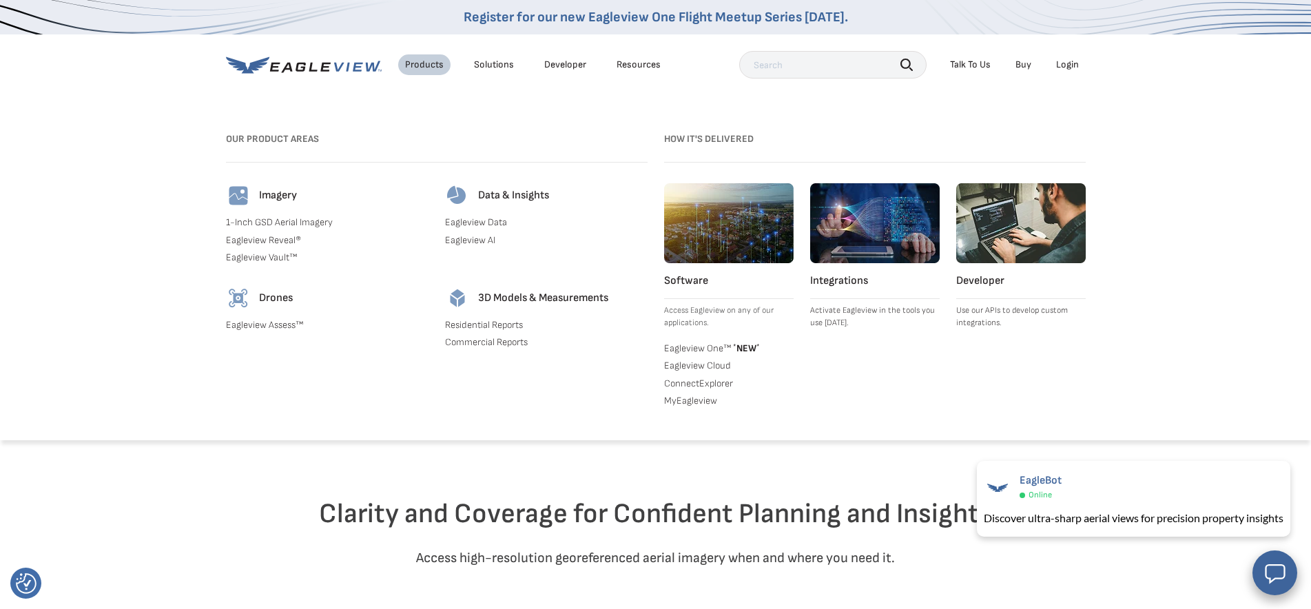 The height and width of the screenshot is (609, 1311). What do you see at coordinates (875, 139) in the screenshot?
I see `h3: How it's Delivered` at bounding box center [875, 139].